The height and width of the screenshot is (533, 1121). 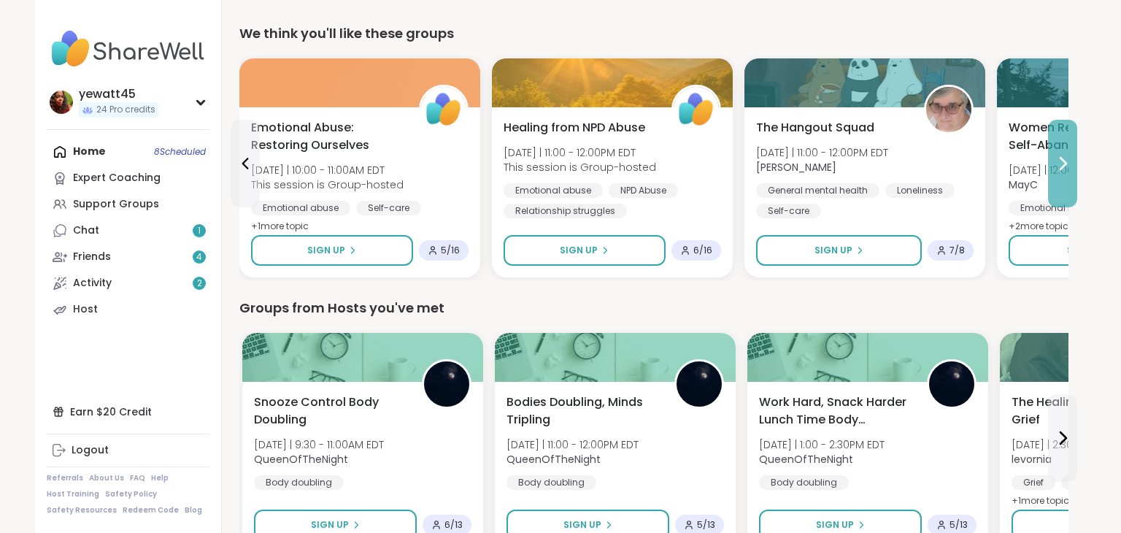 What do you see at coordinates (128, 283) in the screenshot?
I see `a: Activity2` at bounding box center [128, 283].